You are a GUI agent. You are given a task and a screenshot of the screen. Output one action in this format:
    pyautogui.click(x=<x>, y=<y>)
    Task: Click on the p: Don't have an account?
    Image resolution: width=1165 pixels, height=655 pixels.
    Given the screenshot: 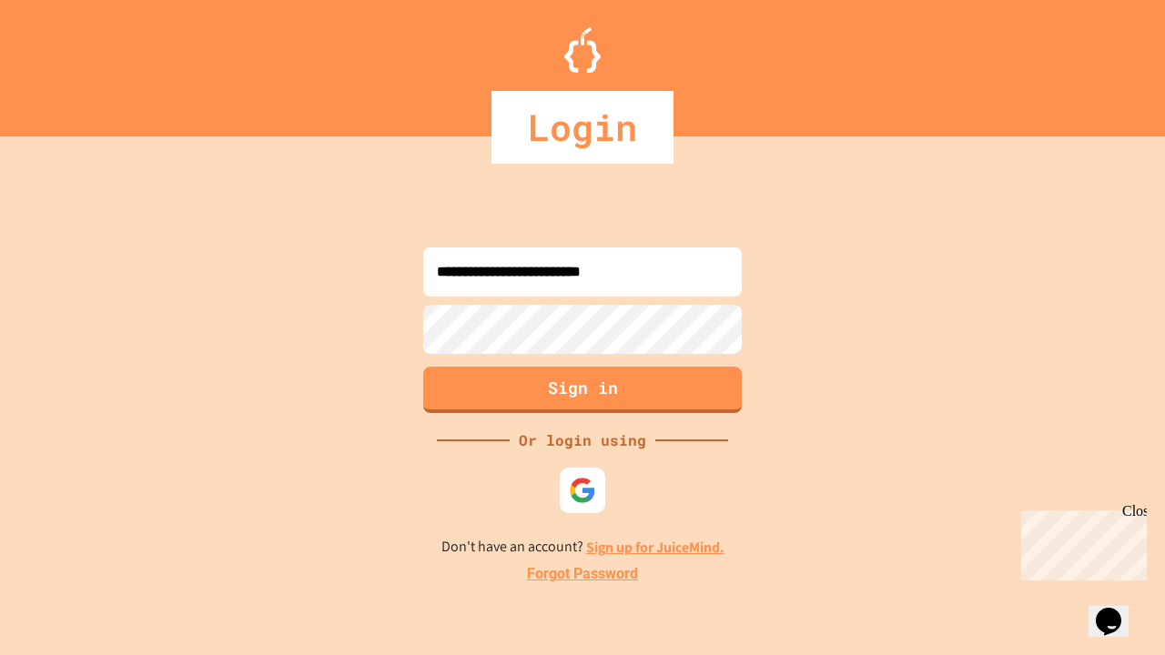 What is the action you would take?
    pyautogui.click(x=582, y=547)
    